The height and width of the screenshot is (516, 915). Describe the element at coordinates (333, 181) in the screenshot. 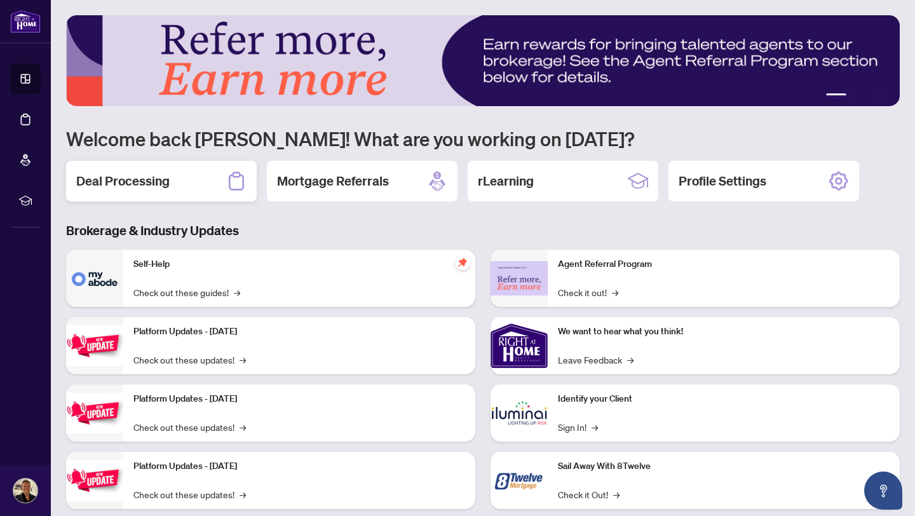

I see `h2: Mortgage Referrals` at that location.